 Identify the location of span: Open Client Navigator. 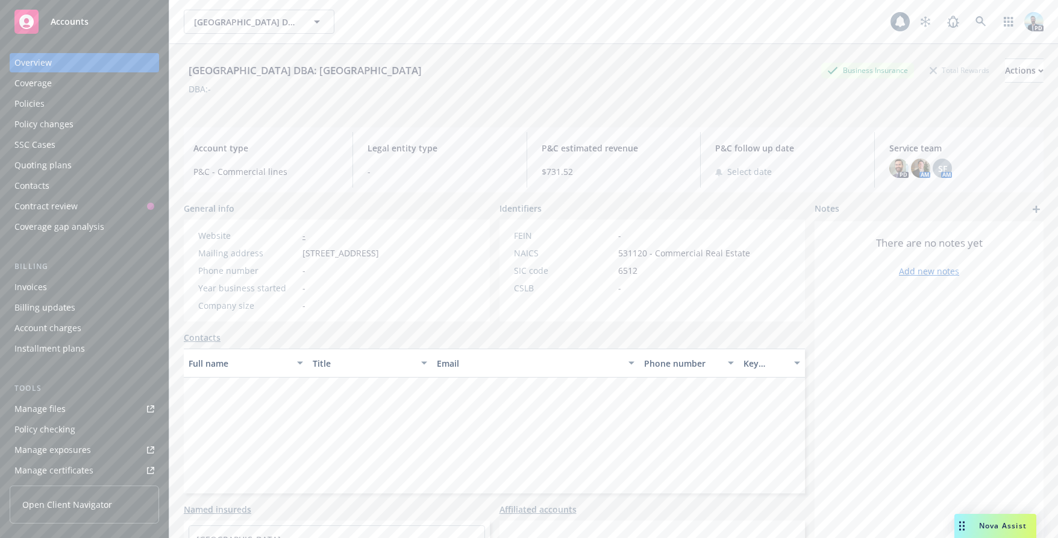
(67, 504).